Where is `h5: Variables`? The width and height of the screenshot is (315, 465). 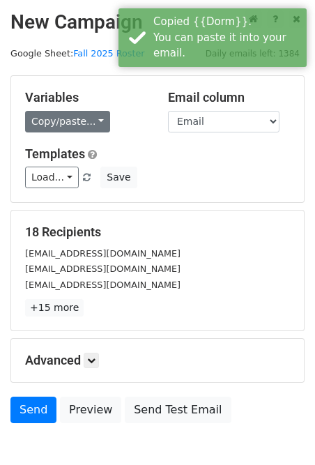 h5: Variables is located at coordinates (86, 98).